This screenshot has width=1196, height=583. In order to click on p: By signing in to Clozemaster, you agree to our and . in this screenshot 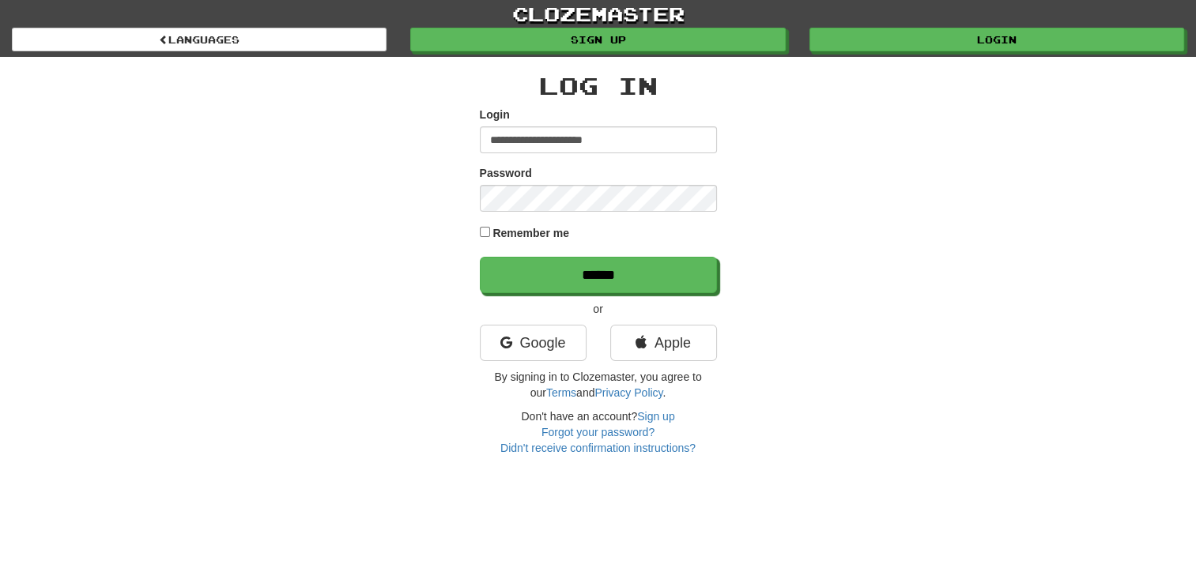, I will do `click(598, 385)`.